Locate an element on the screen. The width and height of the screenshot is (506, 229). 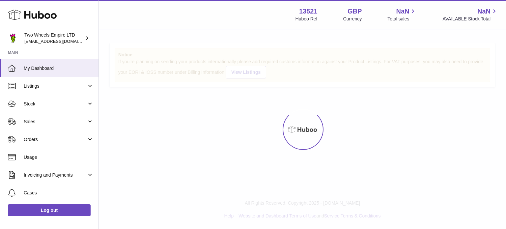
span: Total sales is located at coordinates (402, 19).